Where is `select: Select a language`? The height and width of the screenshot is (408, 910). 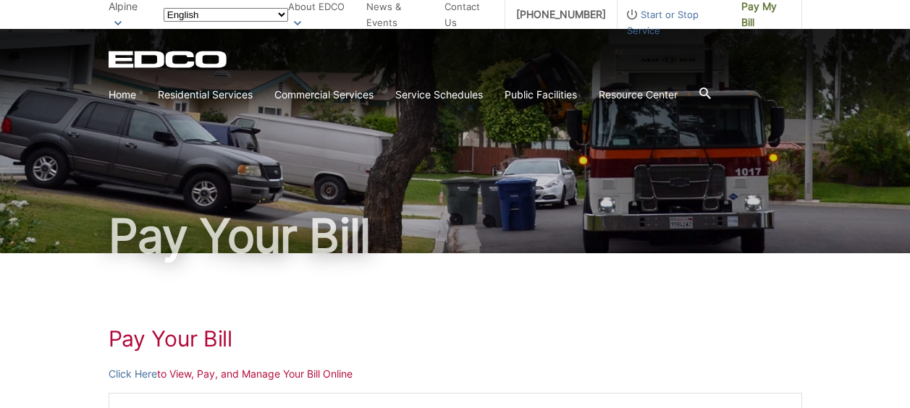 select: Select a language is located at coordinates (226, 14).